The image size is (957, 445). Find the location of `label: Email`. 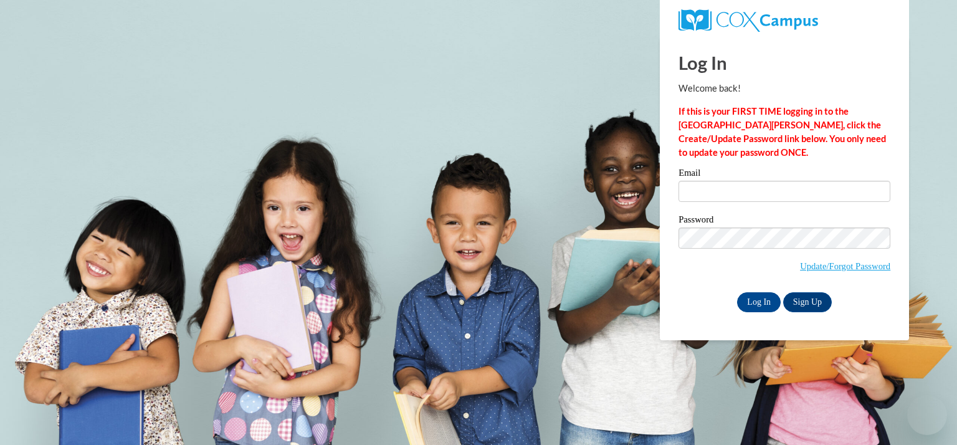

label: Email is located at coordinates (784, 174).